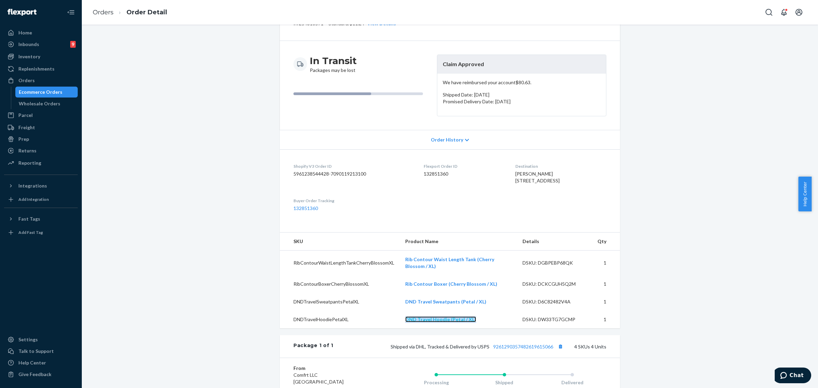  What do you see at coordinates (27, 151) in the screenshot?
I see `div: Returns` at bounding box center [27, 151].